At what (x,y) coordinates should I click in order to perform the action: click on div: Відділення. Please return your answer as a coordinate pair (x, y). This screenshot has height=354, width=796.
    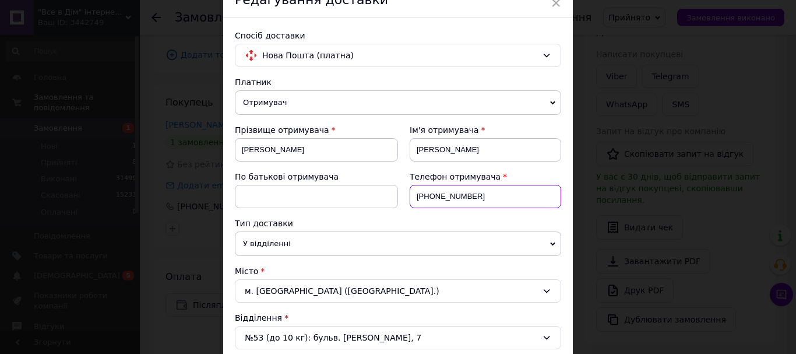
    Looking at the image, I should click on (398, 318).